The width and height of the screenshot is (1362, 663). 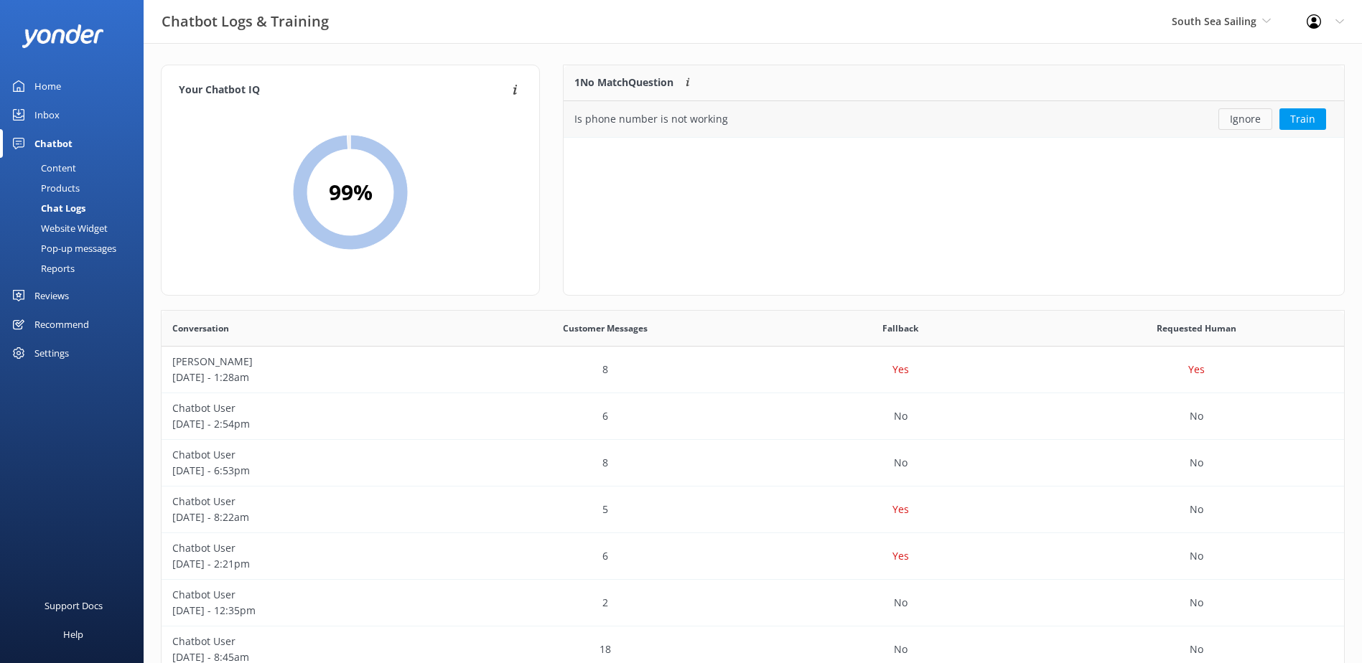 What do you see at coordinates (53, 144) in the screenshot?
I see `div: Chatbot` at bounding box center [53, 144].